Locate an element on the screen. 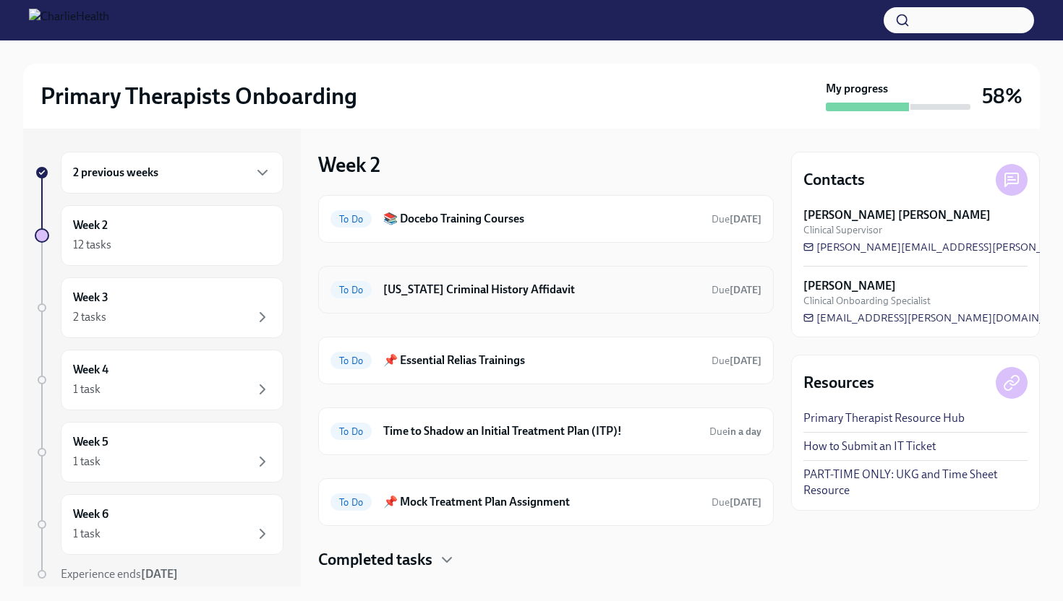  h4: Resources is located at coordinates (839, 383).